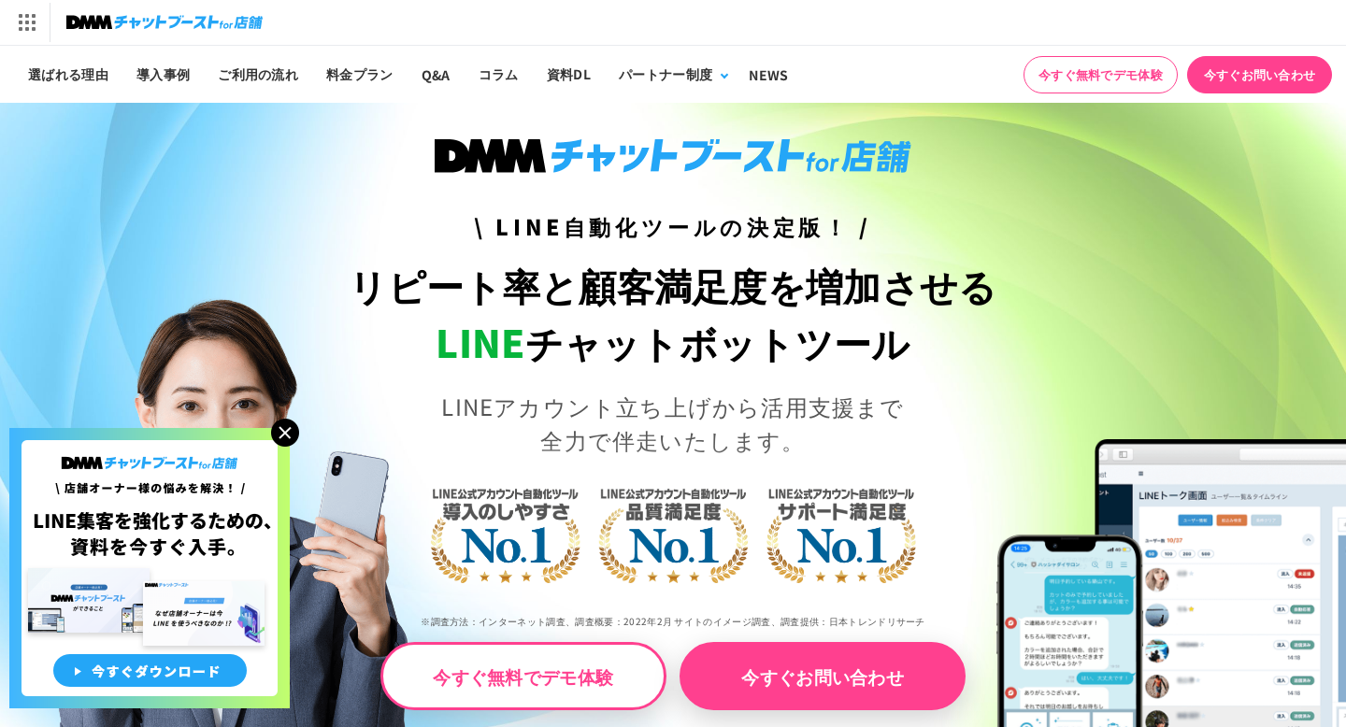 This screenshot has width=1346, height=727. I want to click on a: 導入事例, so click(163, 74).